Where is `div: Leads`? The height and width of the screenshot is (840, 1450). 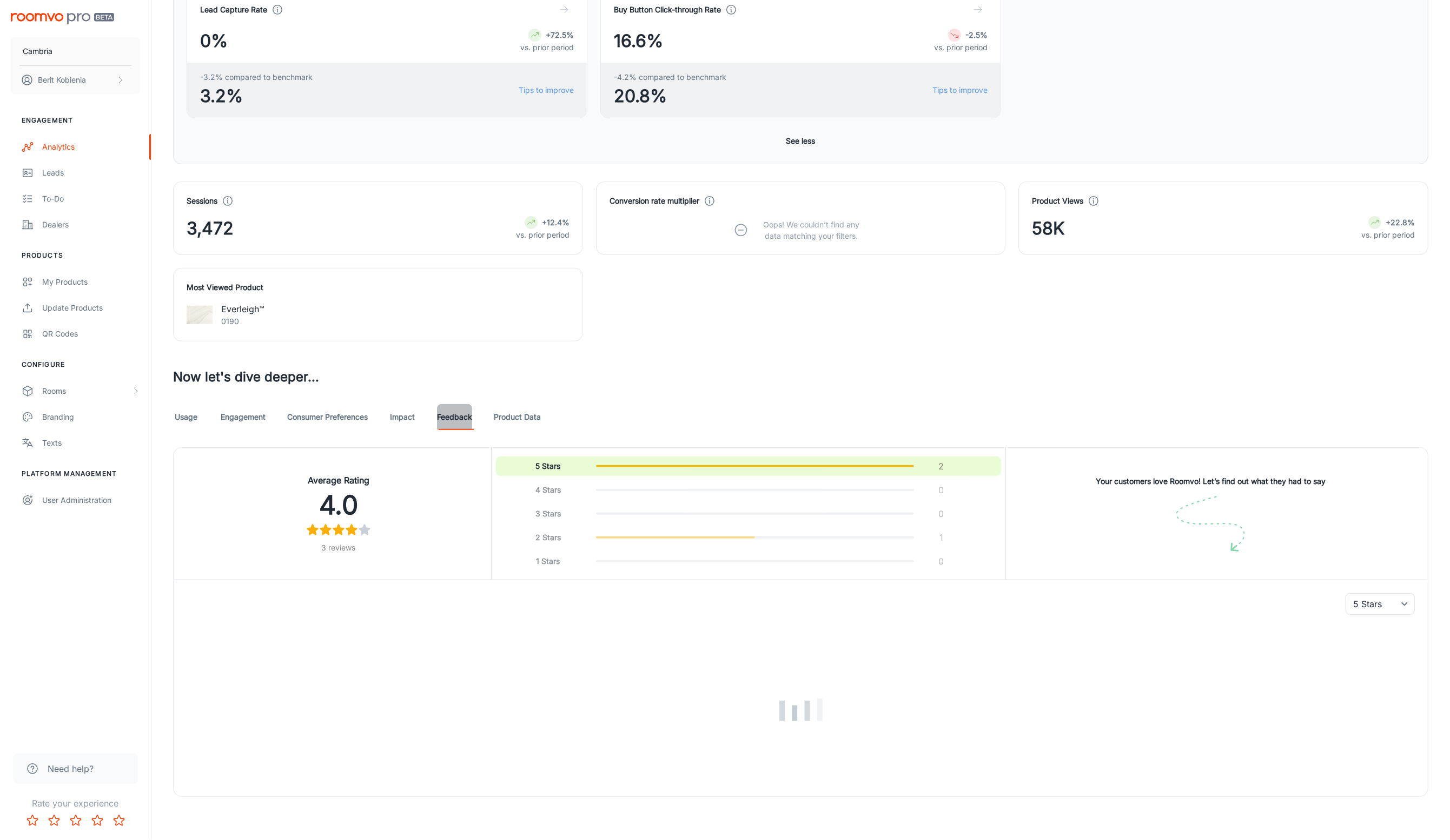 div: Leads is located at coordinates (91, 173).